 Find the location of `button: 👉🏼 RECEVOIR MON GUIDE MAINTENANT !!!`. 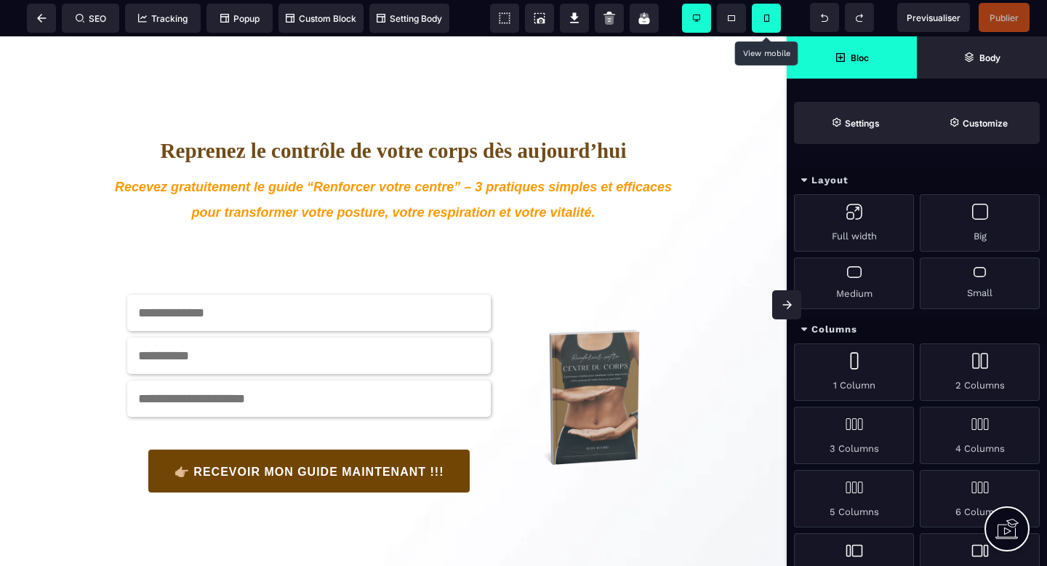

button: 👉🏼 RECEVOIR MON GUIDE MAINTENANT !!! is located at coordinates (309, 434).